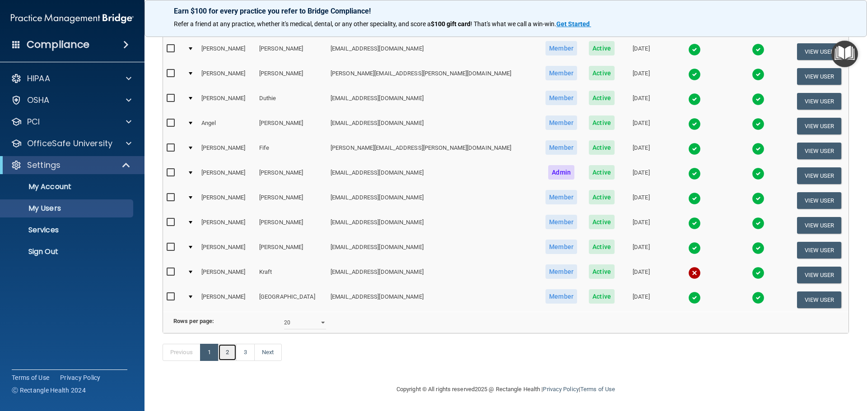 The height and width of the screenshot is (411, 867). I want to click on span: ! That's what we call a win-win., so click(514, 24).